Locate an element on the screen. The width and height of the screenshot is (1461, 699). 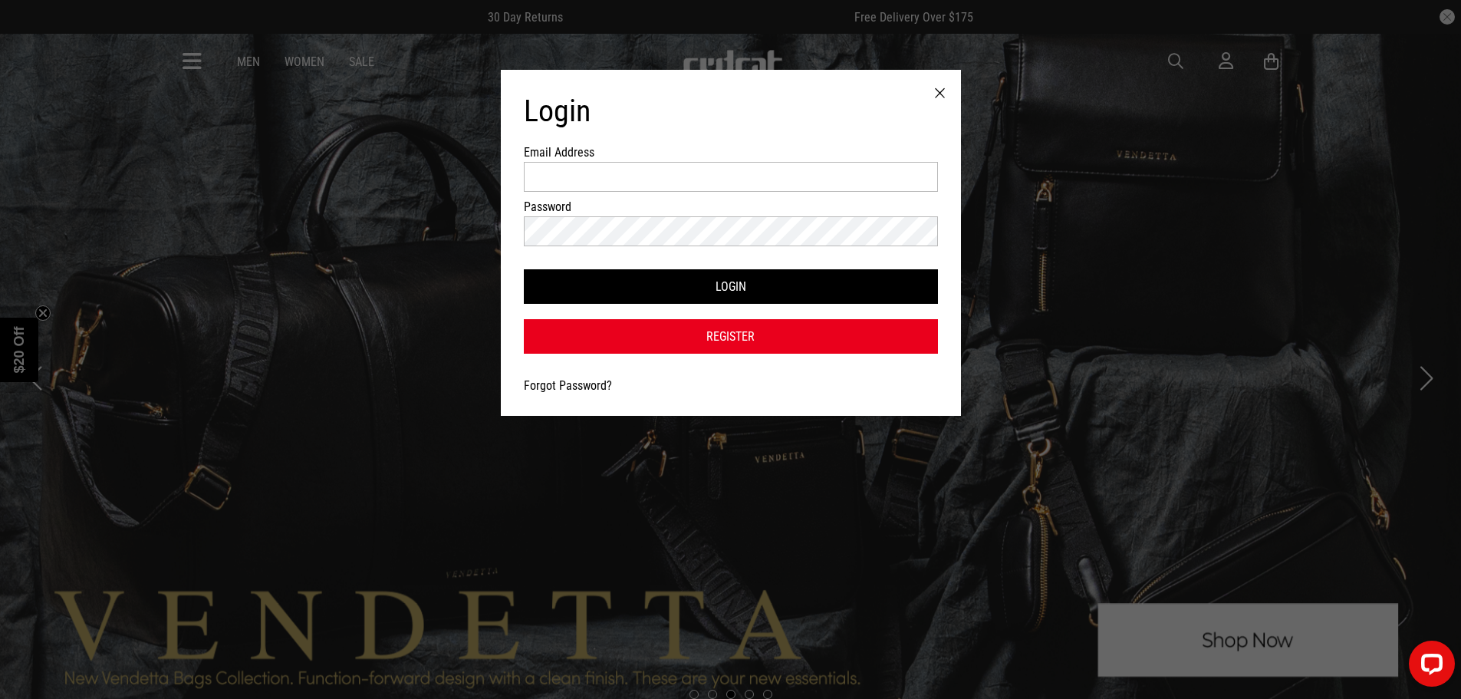
a: Forgot Password? is located at coordinates (567, 385).